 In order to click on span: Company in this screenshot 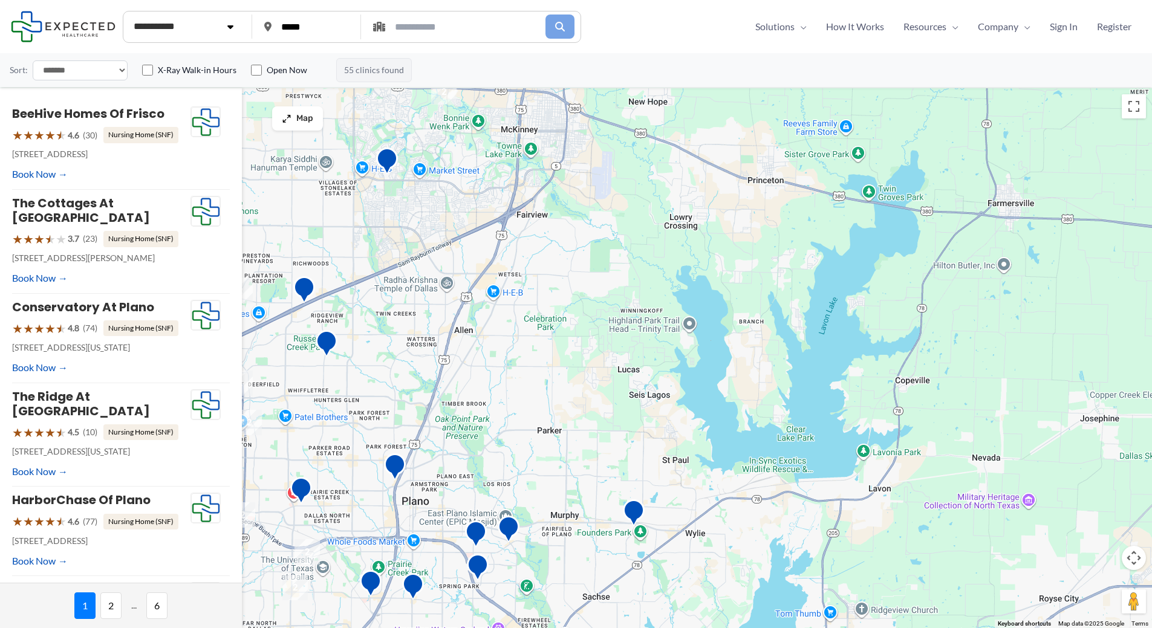, I will do `click(998, 27)`.